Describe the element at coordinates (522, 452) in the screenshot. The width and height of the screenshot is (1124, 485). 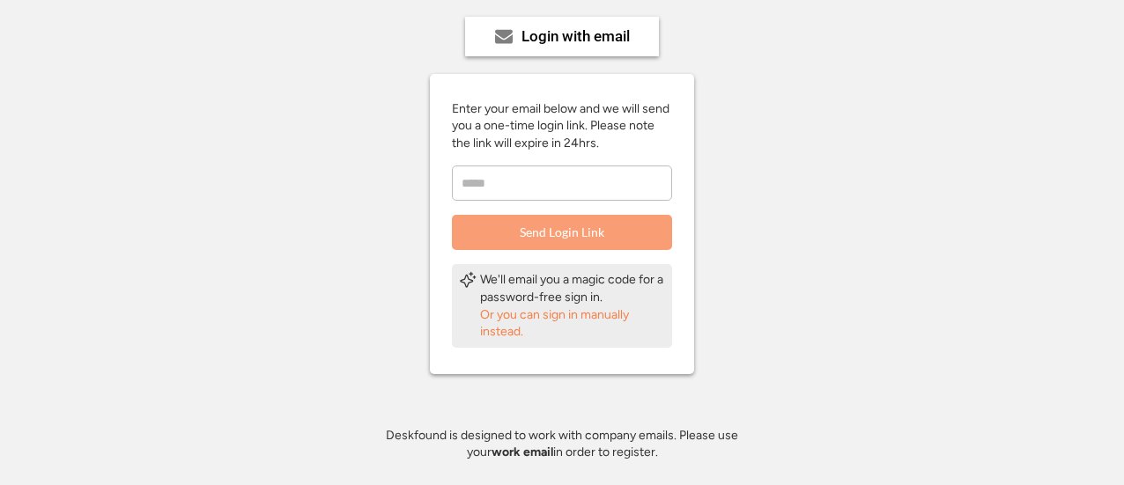
I see `strong: work email` at that location.